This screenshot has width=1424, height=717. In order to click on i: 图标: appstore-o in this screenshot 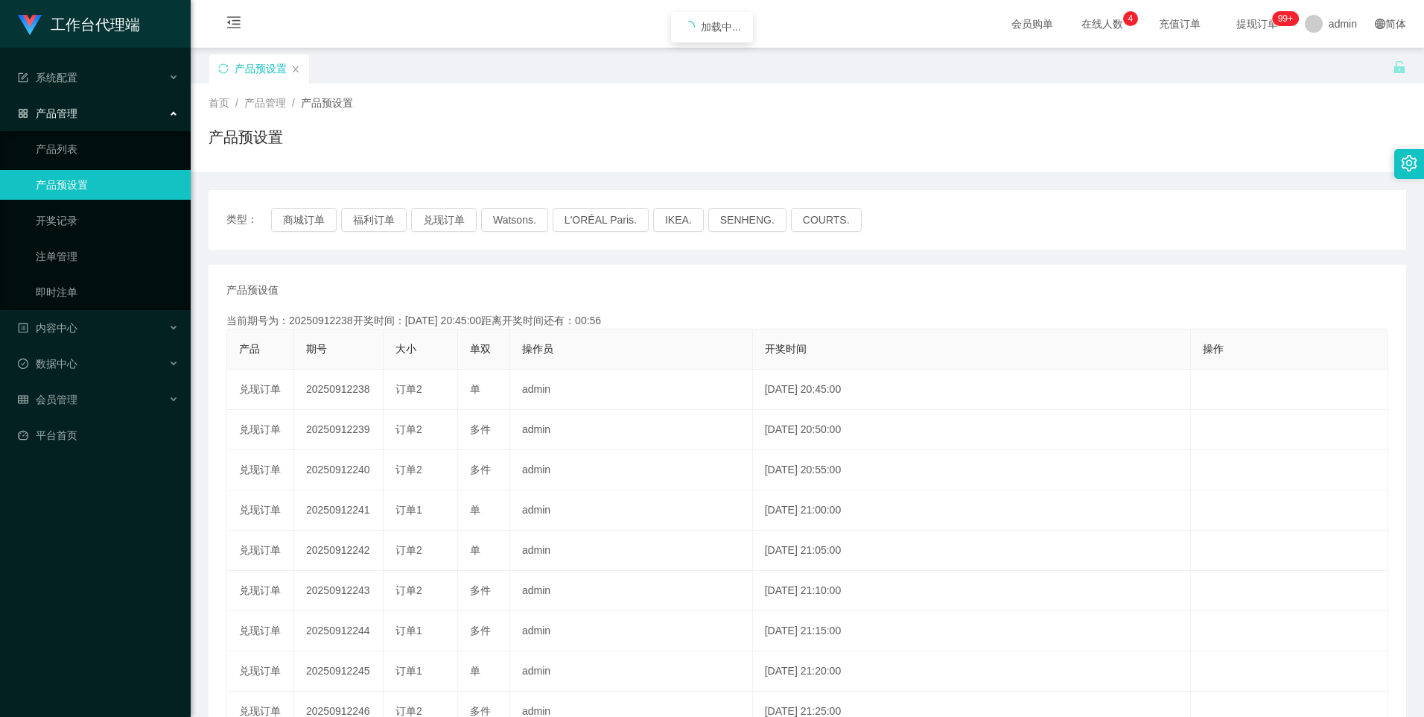, I will do `click(23, 113)`.